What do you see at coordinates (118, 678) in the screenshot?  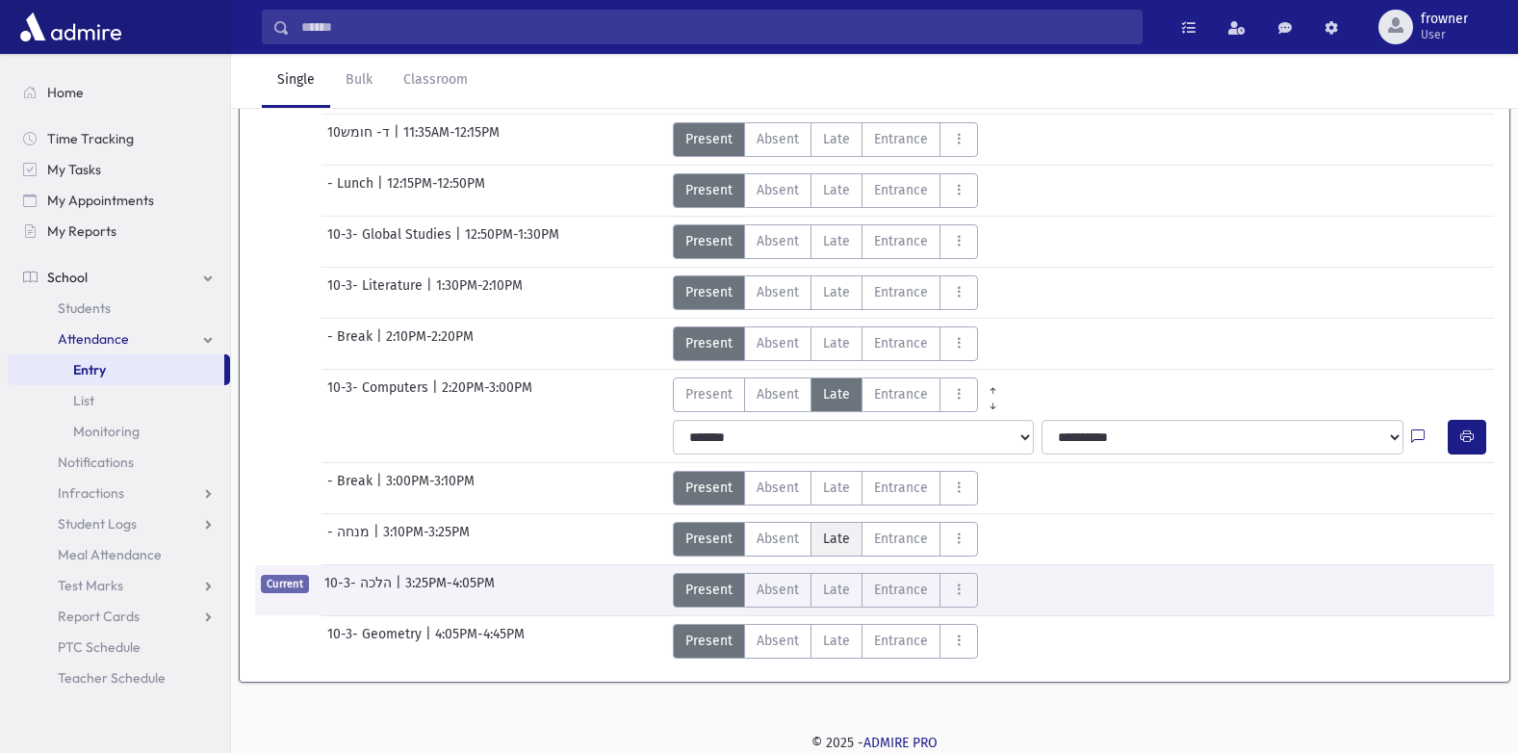 I see `a: Teacher Schedule` at bounding box center [118, 678].